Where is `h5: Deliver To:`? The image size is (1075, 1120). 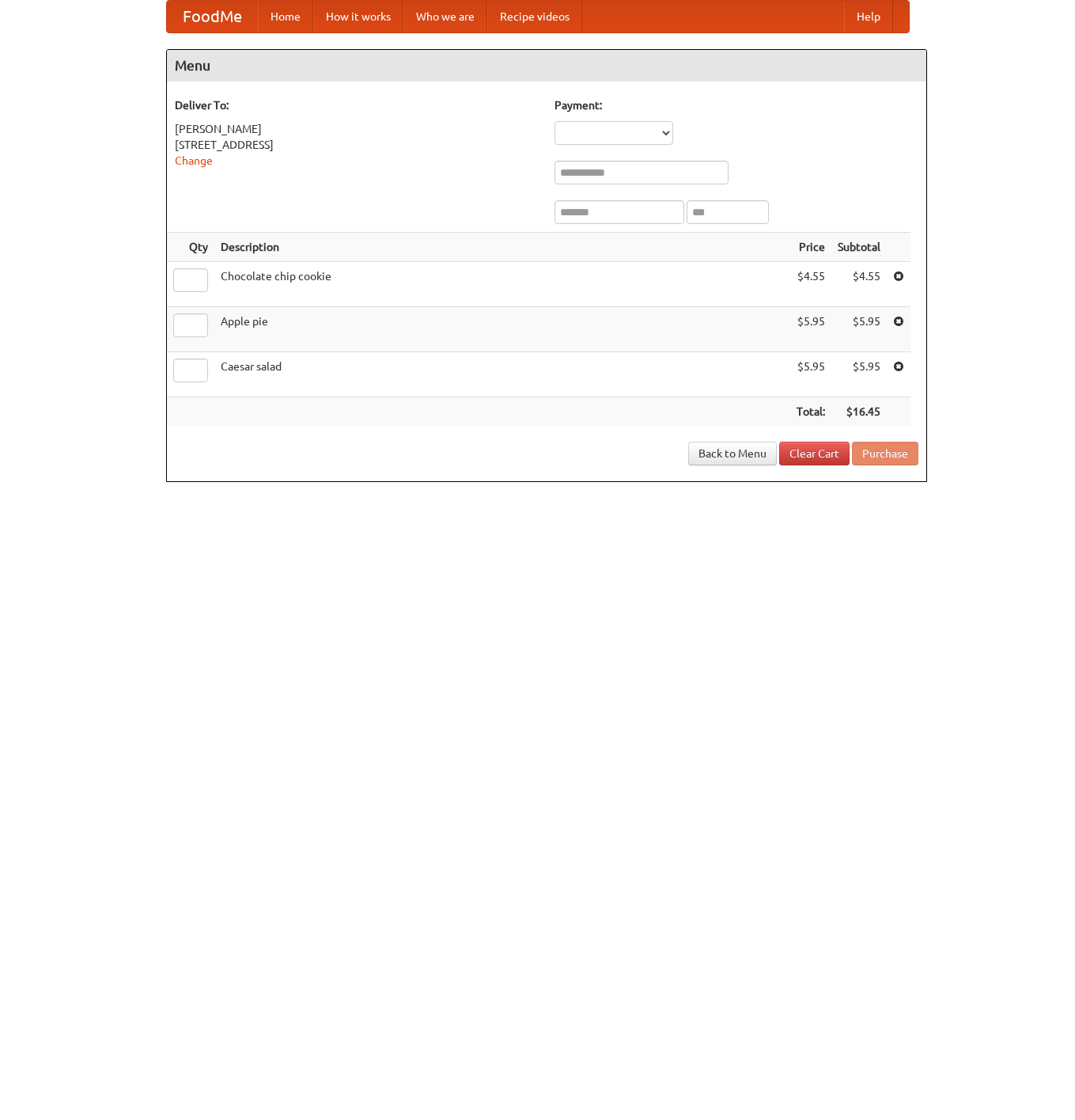 h5: Deliver To: is located at coordinates (357, 105).